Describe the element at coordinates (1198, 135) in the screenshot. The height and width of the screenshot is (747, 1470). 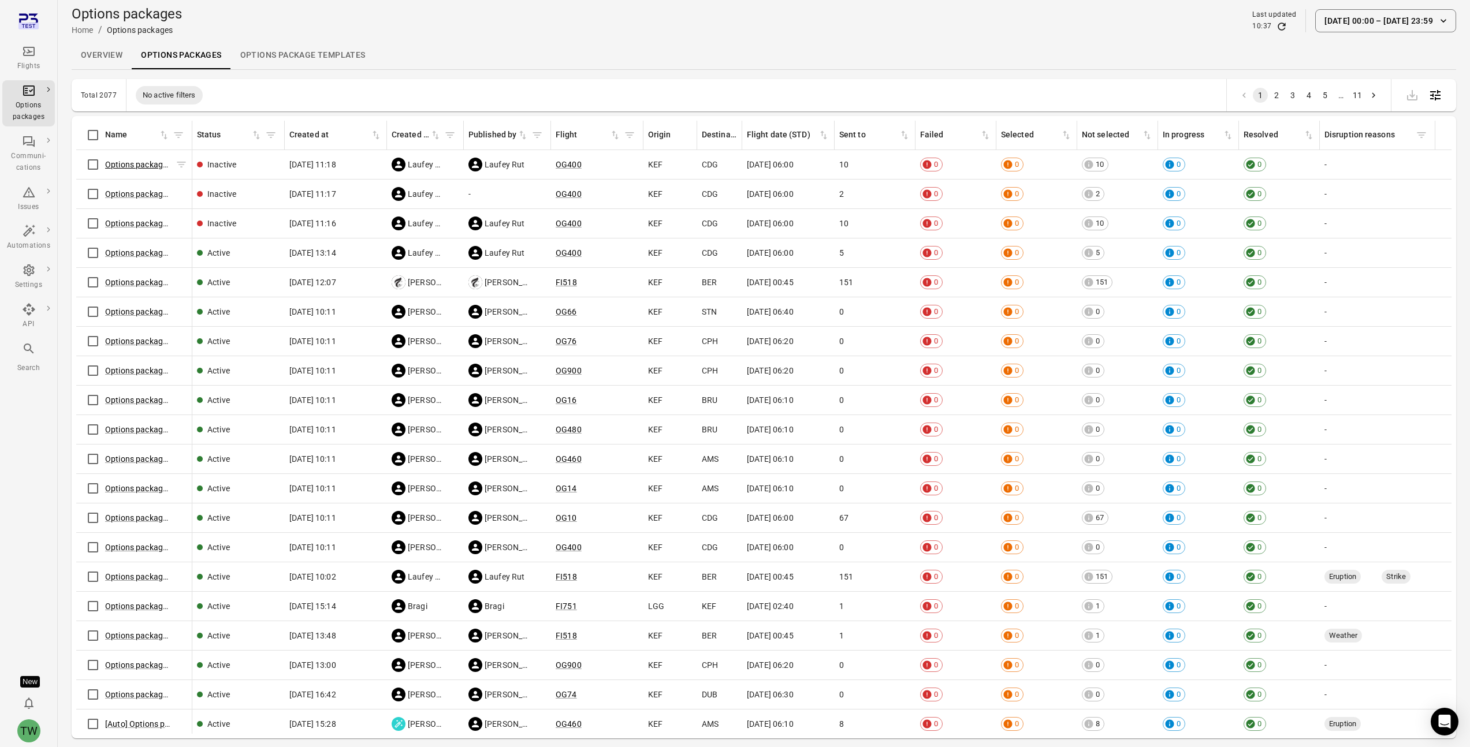
I see `div: Sort by in progress in ascending order` at that location.